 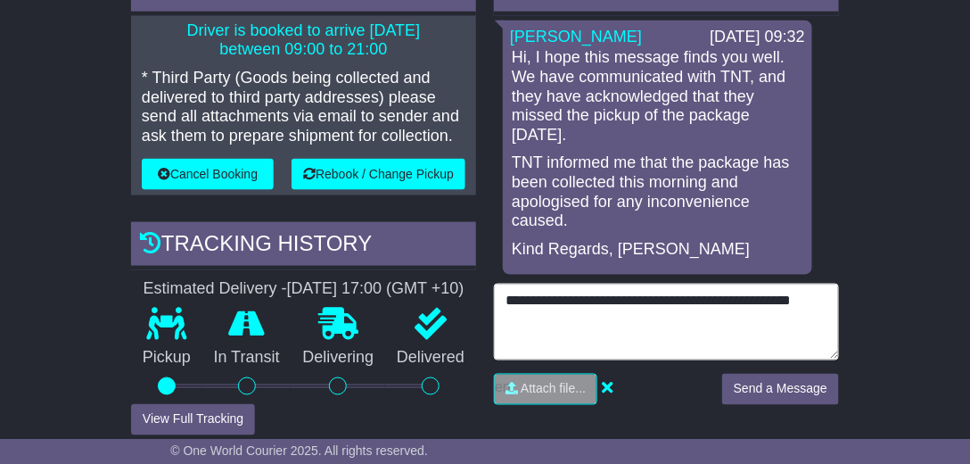 I want to click on p: TNT informed me that the package has been collected this morning and apologised for any inconveni..., so click(x=657, y=192).